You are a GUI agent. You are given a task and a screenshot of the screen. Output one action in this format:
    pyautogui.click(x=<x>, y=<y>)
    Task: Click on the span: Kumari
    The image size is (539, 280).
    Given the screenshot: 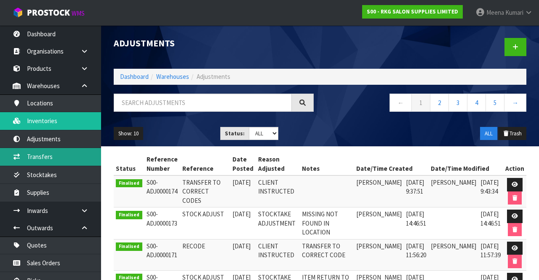 What is the action you would take?
    pyautogui.click(x=514, y=12)
    